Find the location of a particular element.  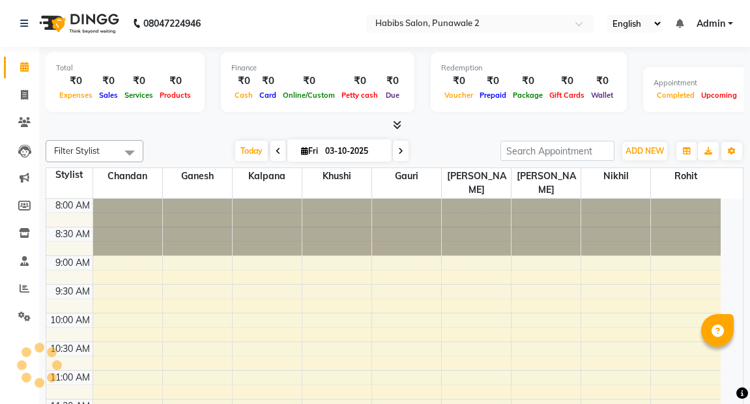

span: rohit is located at coordinates (685, 176).